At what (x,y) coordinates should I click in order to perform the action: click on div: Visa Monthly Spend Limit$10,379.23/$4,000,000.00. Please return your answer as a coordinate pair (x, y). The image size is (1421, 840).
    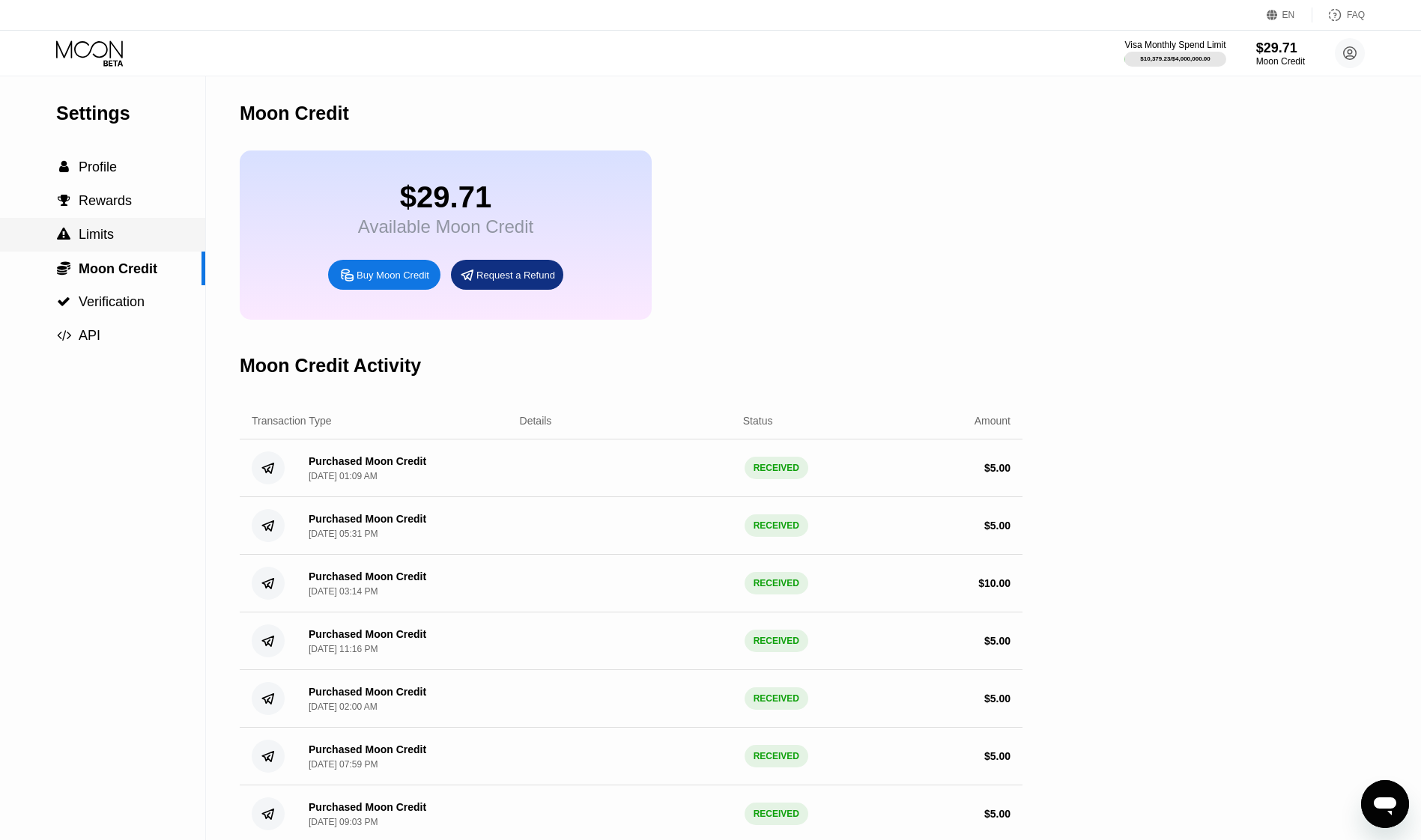
    Looking at the image, I should click on (1174, 54).